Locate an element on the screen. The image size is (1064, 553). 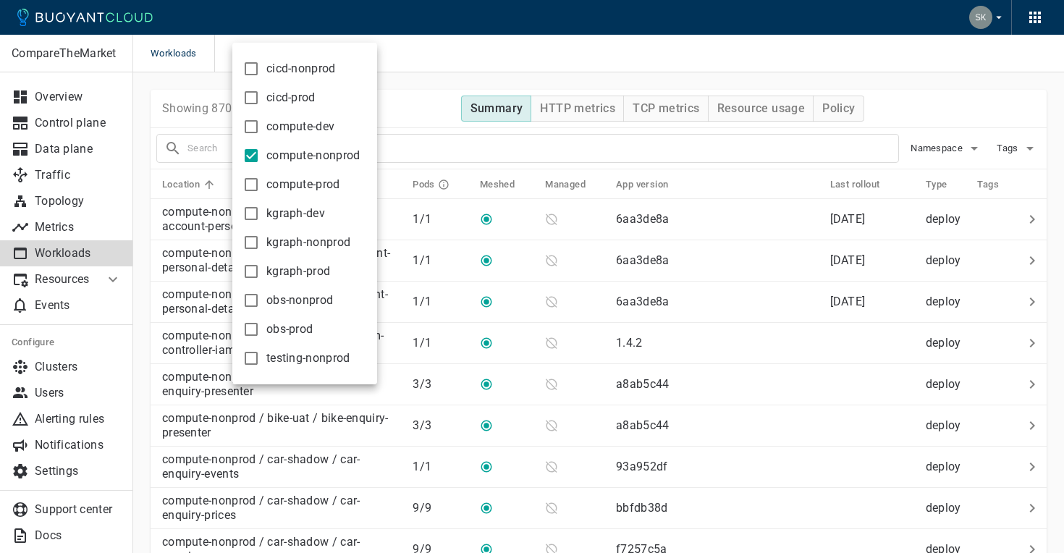
span: compute-prod is located at coordinates (303, 185).